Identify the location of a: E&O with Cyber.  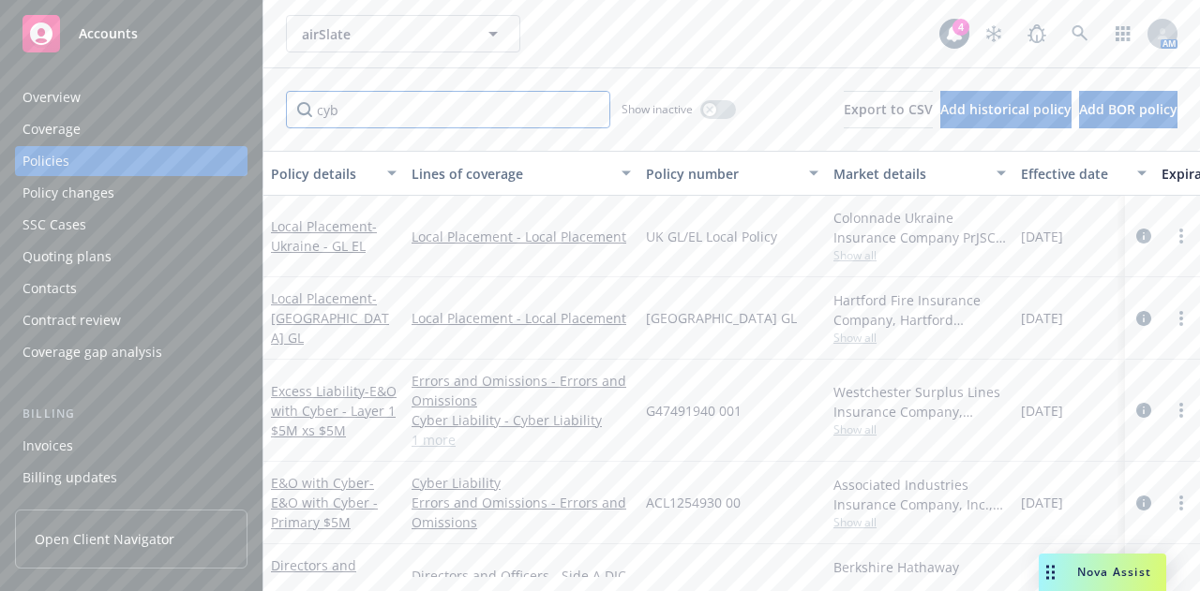
(324, 502).